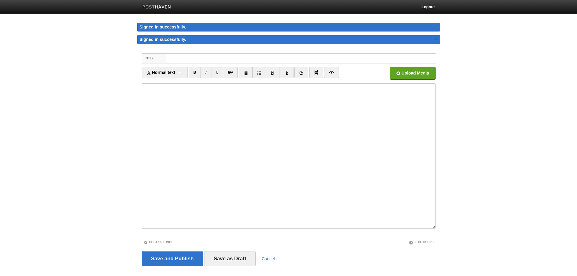  Describe the element at coordinates (421, 242) in the screenshot. I see `a: Editor Tips` at that location.